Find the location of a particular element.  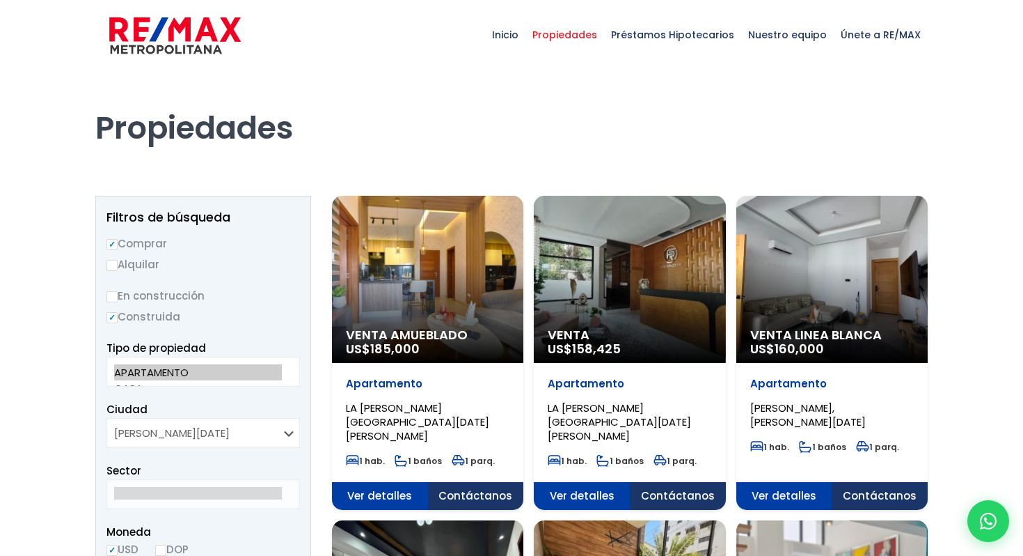

img: remax-metropolitana-logo is located at coordinates (175, 36).